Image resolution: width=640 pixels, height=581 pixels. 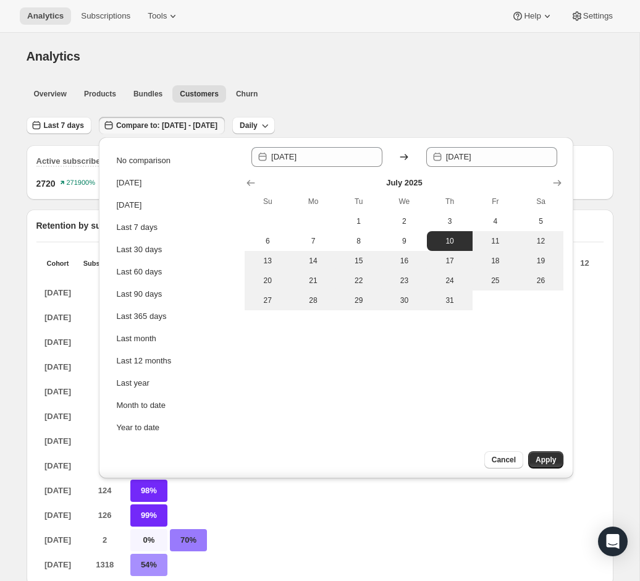 I want to click on p: 44, so click(x=105, y=392).